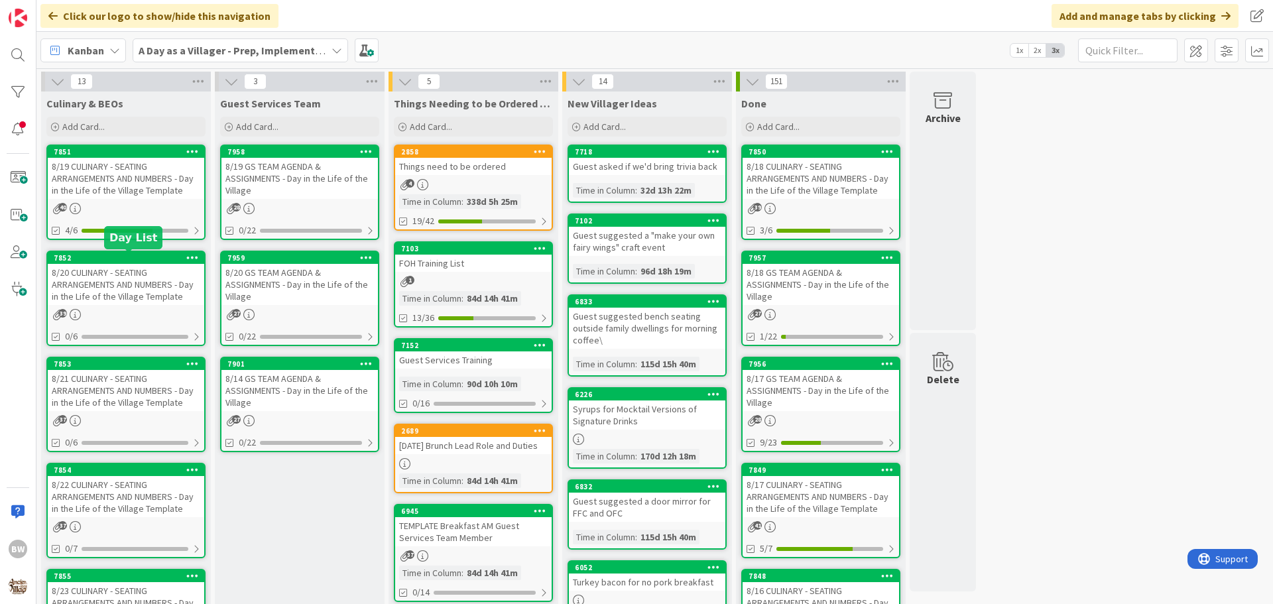 The image size is (1273, 604). I want to click on div: 6226Syrups for Mocktail Versions of Signature Drinks, so click(647, 409).